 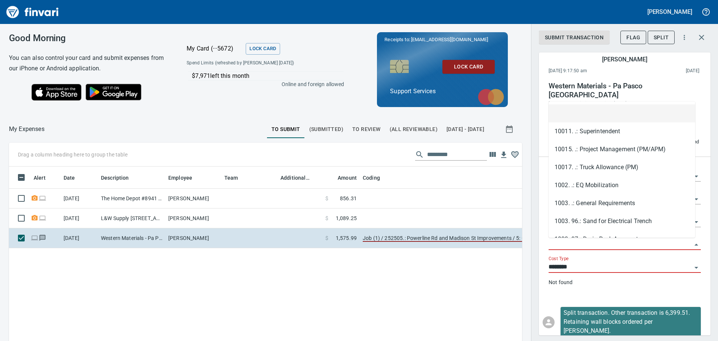 I want to click on span: 1,089.25, so click(x=346, y=218).